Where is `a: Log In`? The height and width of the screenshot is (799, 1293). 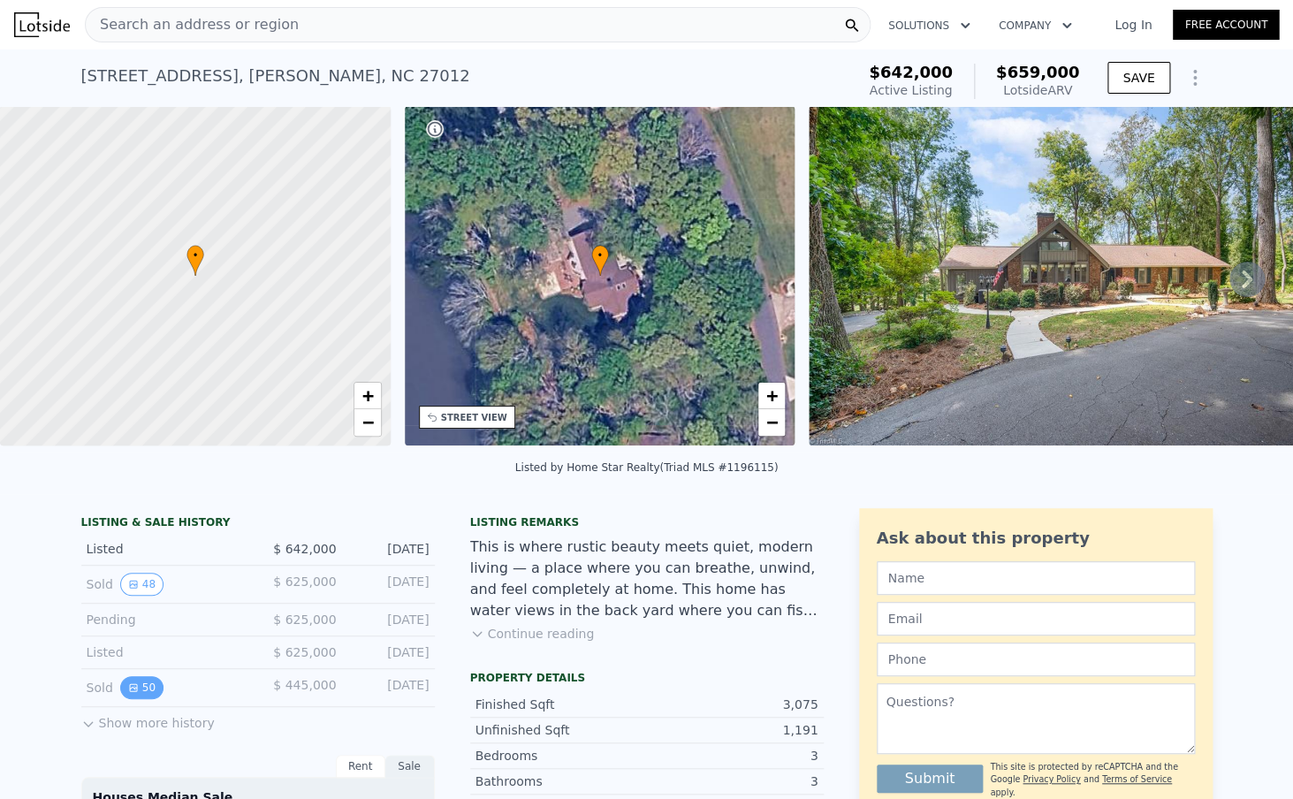 a: Log In is located at coordinates (1133, 25).